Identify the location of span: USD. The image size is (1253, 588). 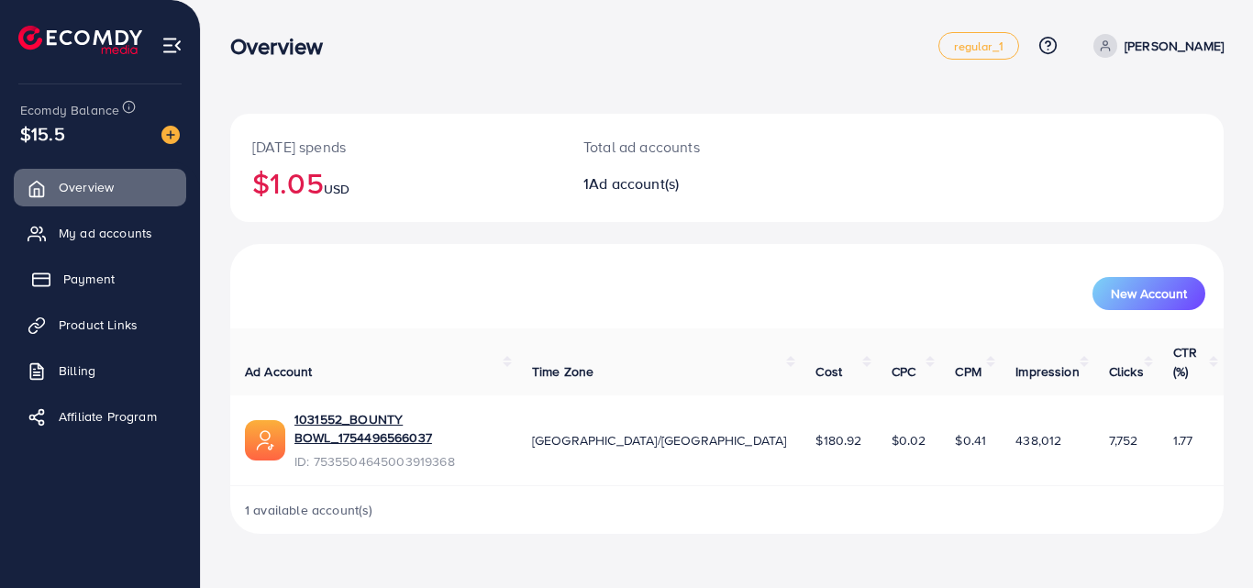
(337, 189).